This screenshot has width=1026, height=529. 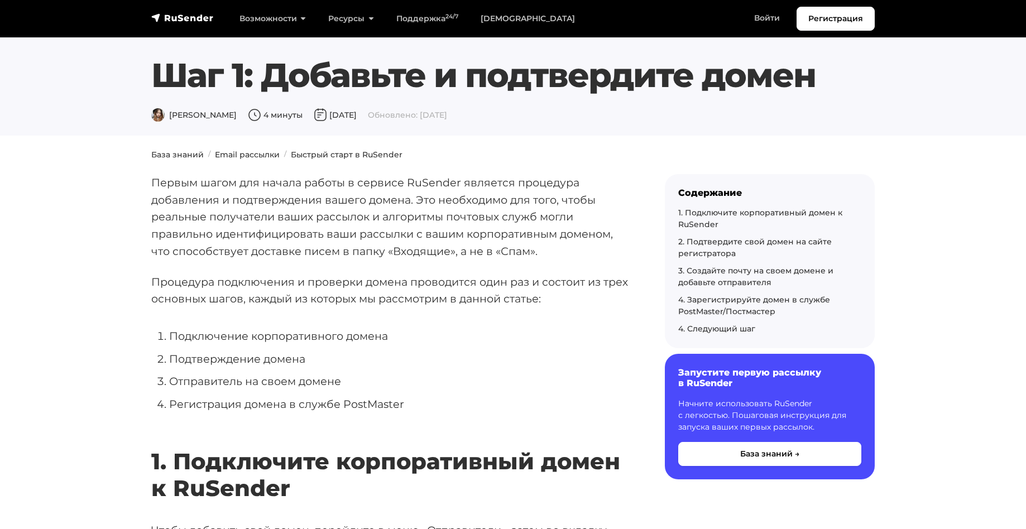 What do you see at coordinates (770, 454) in the screenshot?
I see `button: База знаний →` at bounding box center [770, 454].